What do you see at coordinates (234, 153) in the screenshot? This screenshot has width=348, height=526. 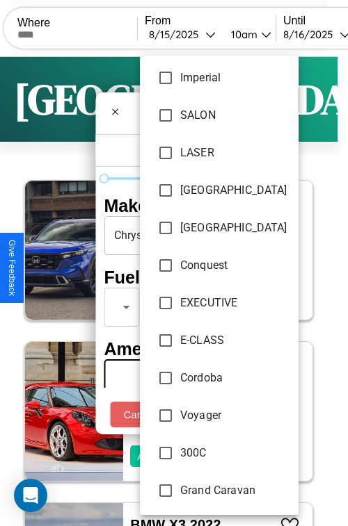 I see `span: LASER` at bounding box center [234, 153].